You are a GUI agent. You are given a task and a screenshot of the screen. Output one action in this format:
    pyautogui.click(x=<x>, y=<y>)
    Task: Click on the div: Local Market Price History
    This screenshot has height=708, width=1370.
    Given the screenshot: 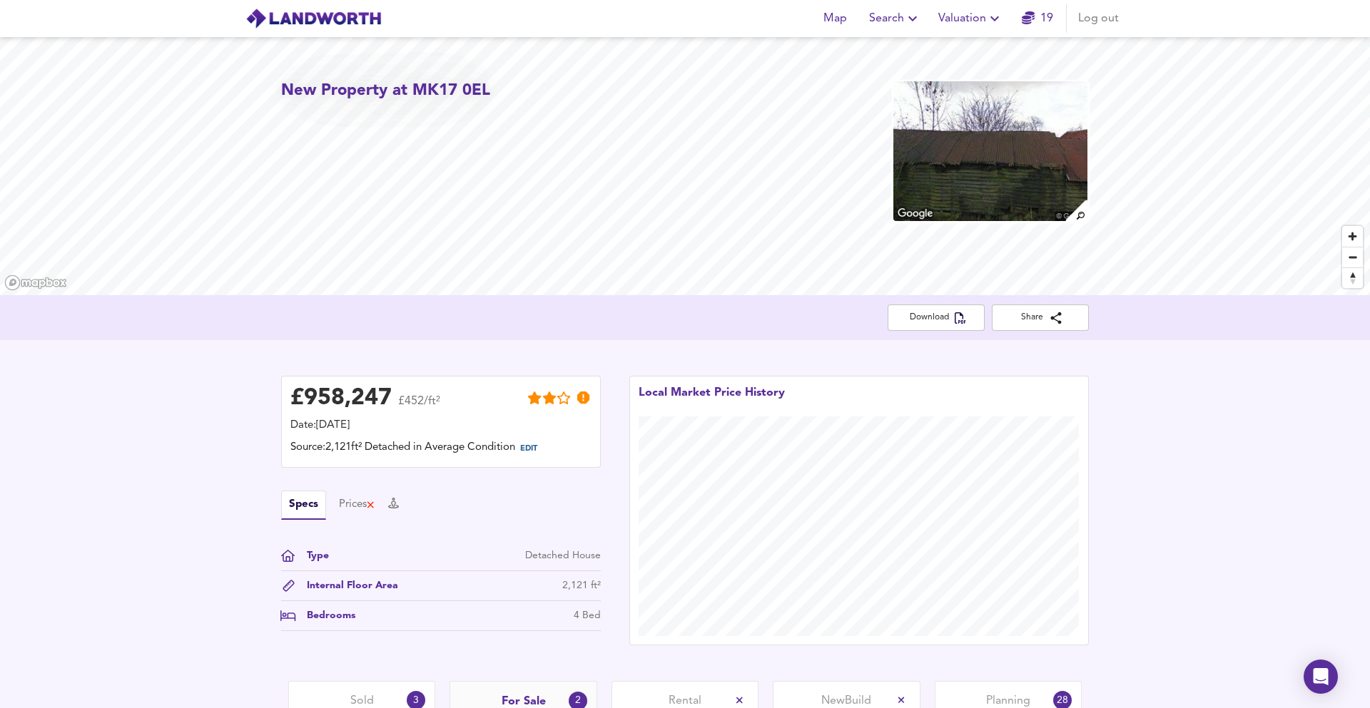 What is the action you would take?
    pyautogui.click(x=711, y=401)
    